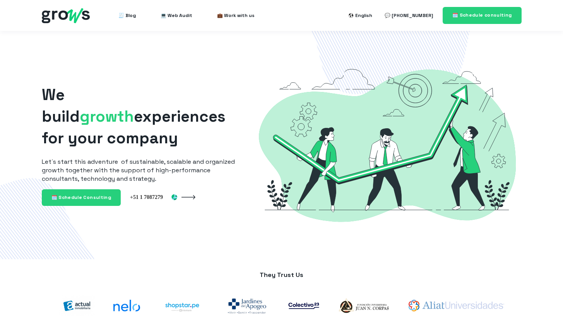 The image size is (563, 321). What do you see at coordinates (154, 197) in the screenshot?
I see `img: Perú +51 1 7087279` at bounding box center [154, 197].